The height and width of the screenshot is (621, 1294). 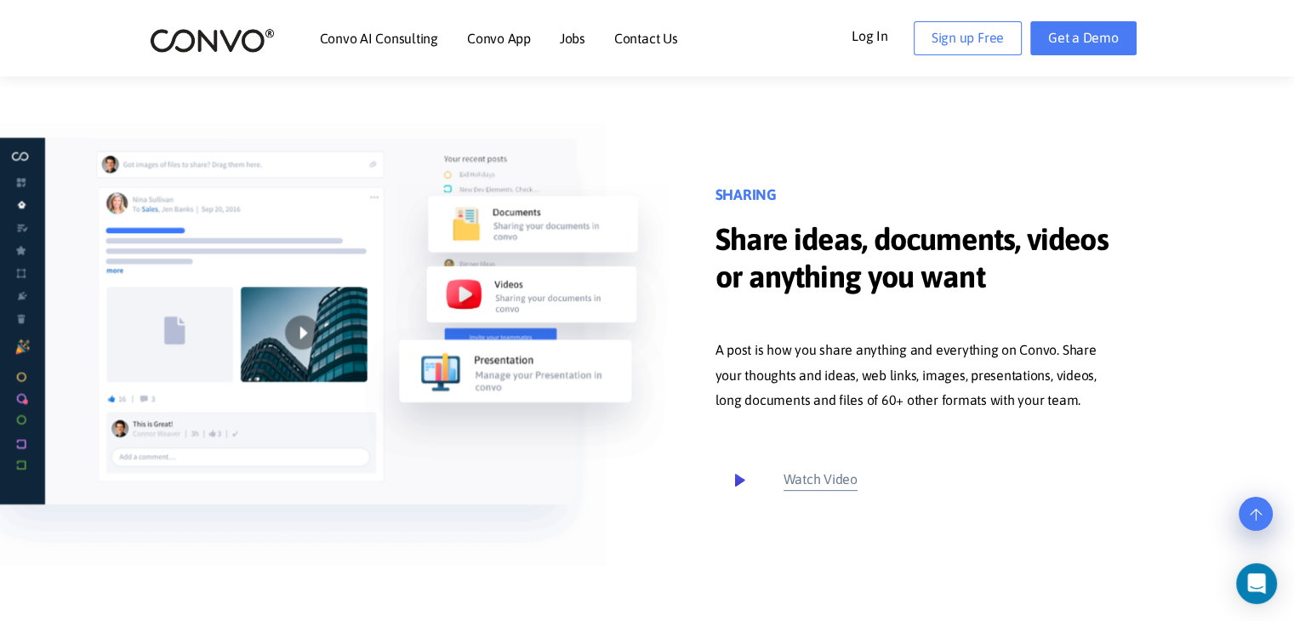 I want to click on a: Sign up Free, so click(x=967, y=38).